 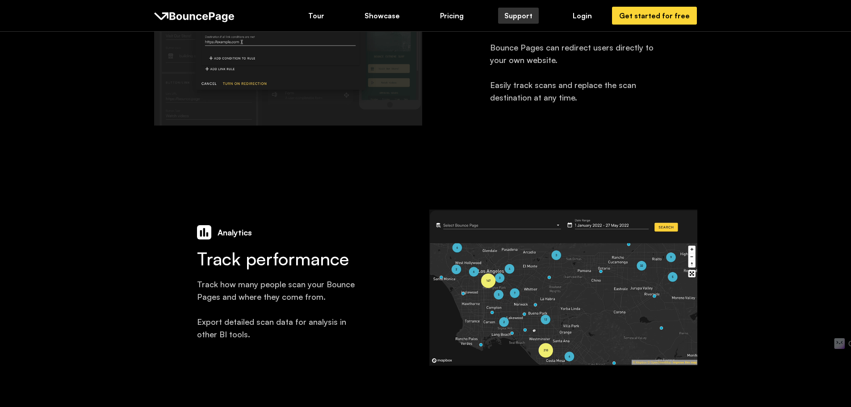 I want to click on div: Track how many people scan your Bounce Pages and where they come from. Export detailed scan data ..., so click(x=279, y=315).